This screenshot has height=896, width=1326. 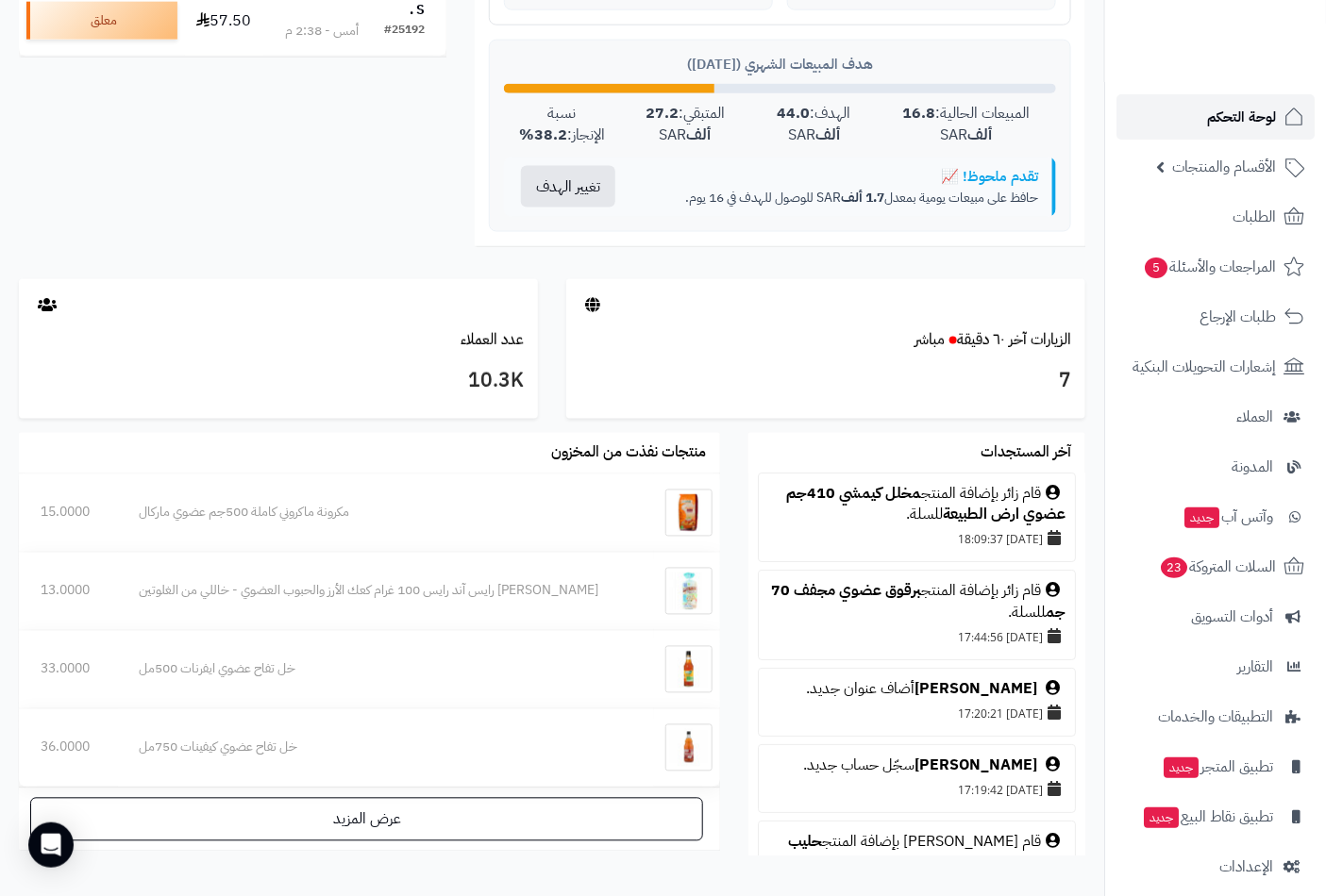 What do you see at coordinates (1215, 717) in the screenshot?
I see `span: التطبيقات والخدمات` at bounding box center [1215, 717].